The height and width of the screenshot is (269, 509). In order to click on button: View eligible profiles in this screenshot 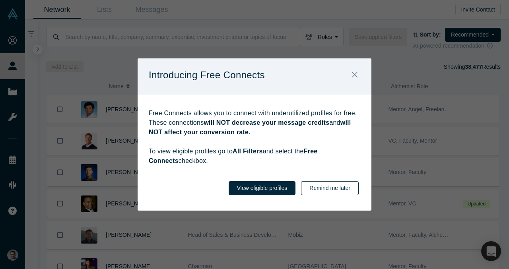, I will do `click(262, 188)`.